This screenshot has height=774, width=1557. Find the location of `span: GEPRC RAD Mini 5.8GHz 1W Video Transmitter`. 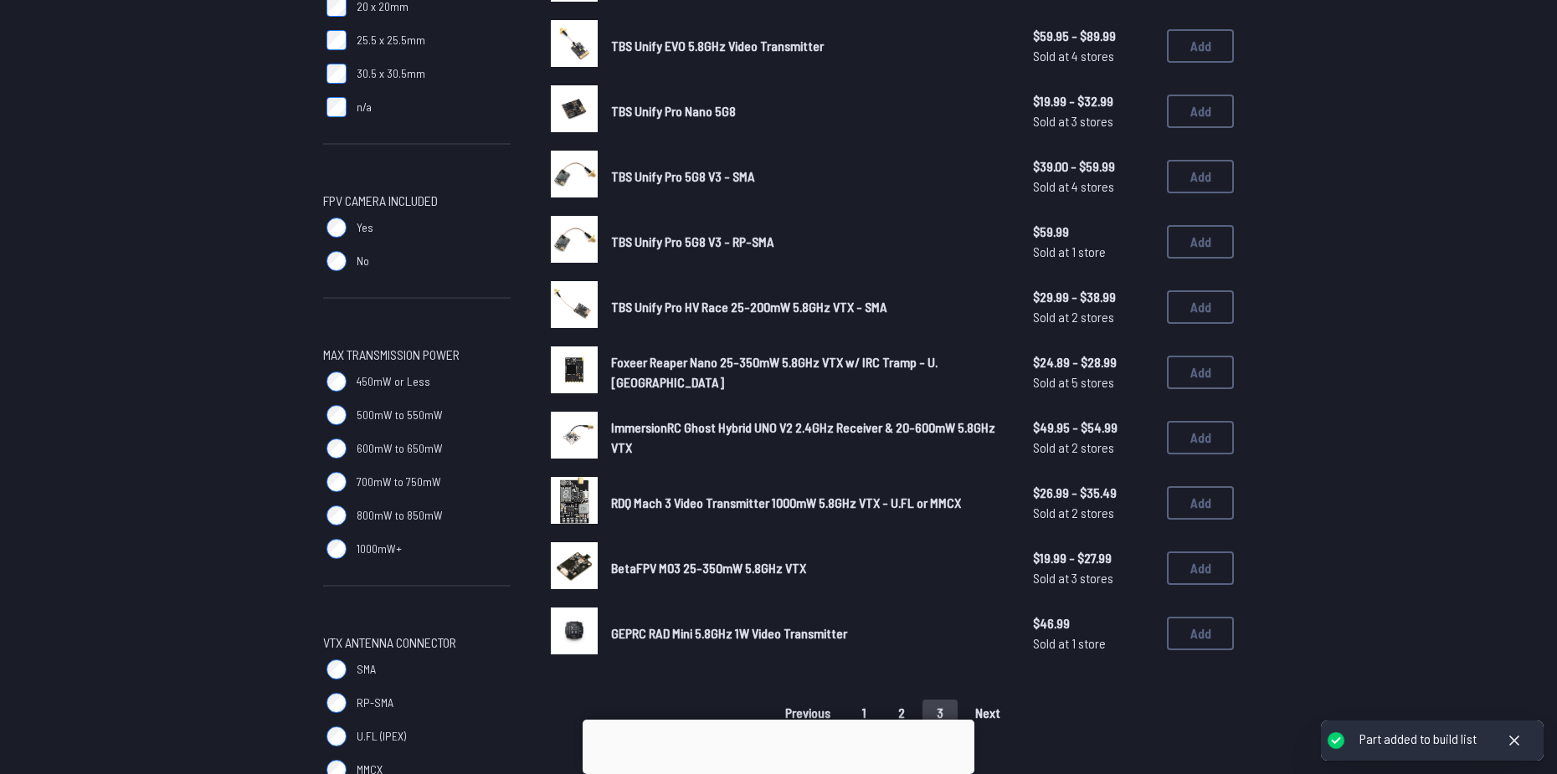

span: GEPRC RAD Mini 5.8GHz 1W Video Transmitter is located at coordinates (729, 633).